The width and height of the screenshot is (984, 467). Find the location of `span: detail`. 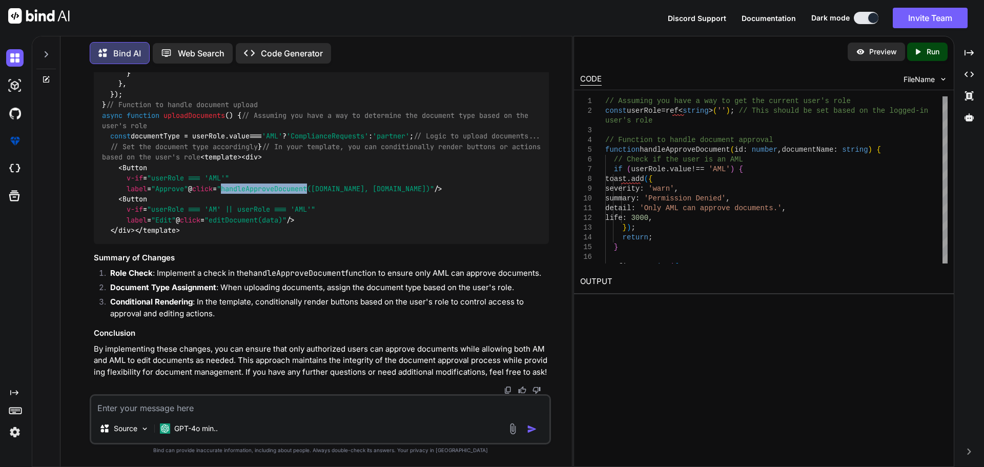

span: detail is located at coordinates (618, 208).